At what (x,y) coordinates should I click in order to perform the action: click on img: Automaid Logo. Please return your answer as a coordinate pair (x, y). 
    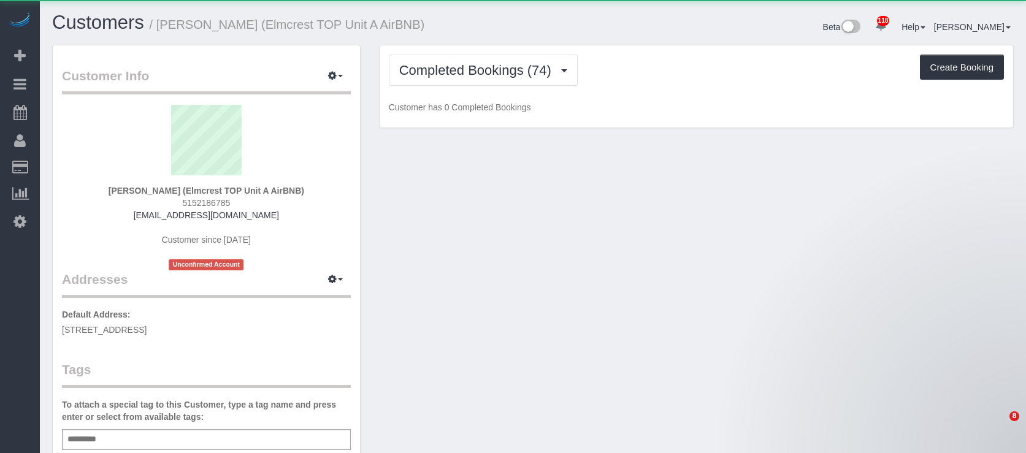
    Looking at the image, I should click on (20, 21).